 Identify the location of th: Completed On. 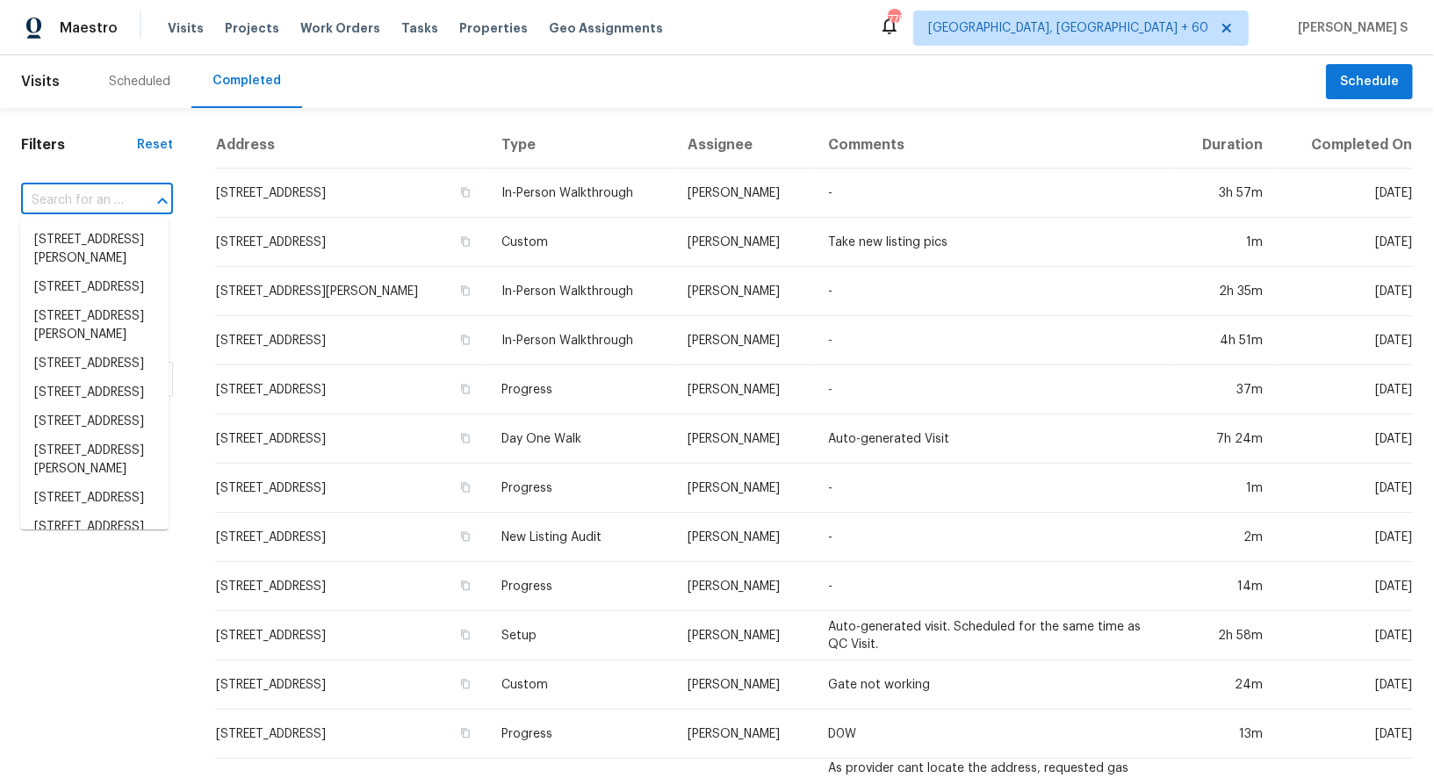
(1345, 145).